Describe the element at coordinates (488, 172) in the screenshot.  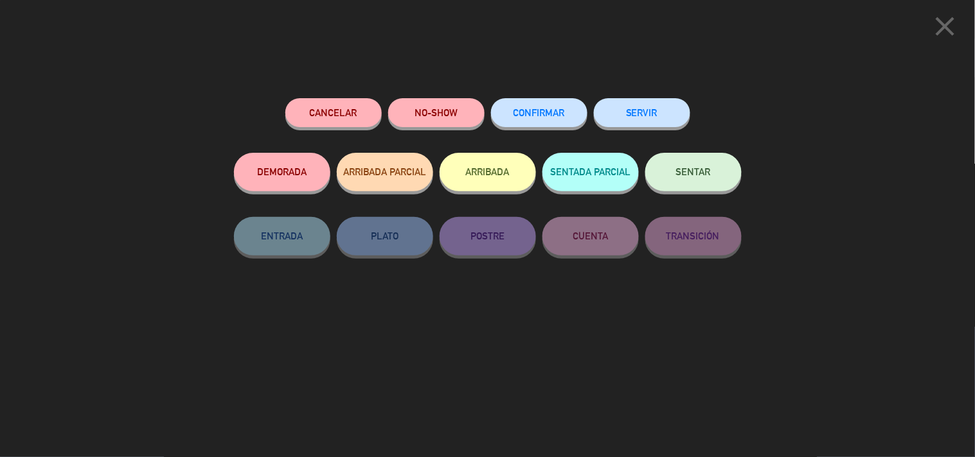
I see `button: ARRIBADA` at that location.